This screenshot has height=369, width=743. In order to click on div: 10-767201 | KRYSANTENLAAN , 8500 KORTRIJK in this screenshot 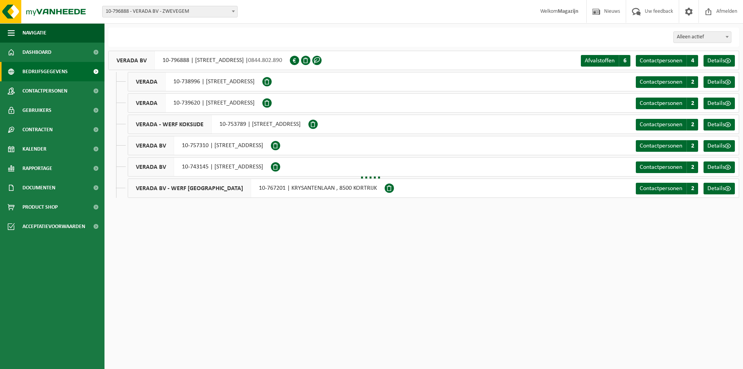, I will do `click(256, 188)`.